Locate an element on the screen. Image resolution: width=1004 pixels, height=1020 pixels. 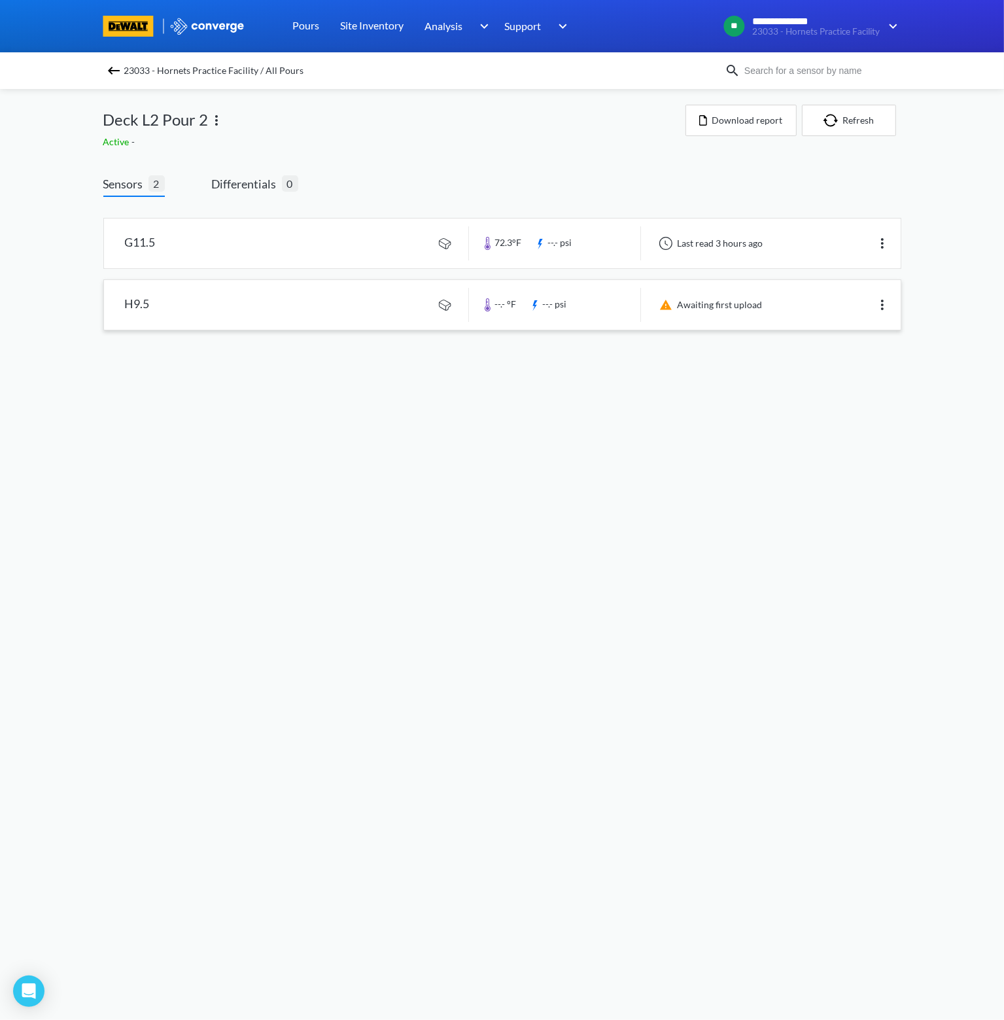
span: Sensors is located at coordinates (126, 184).